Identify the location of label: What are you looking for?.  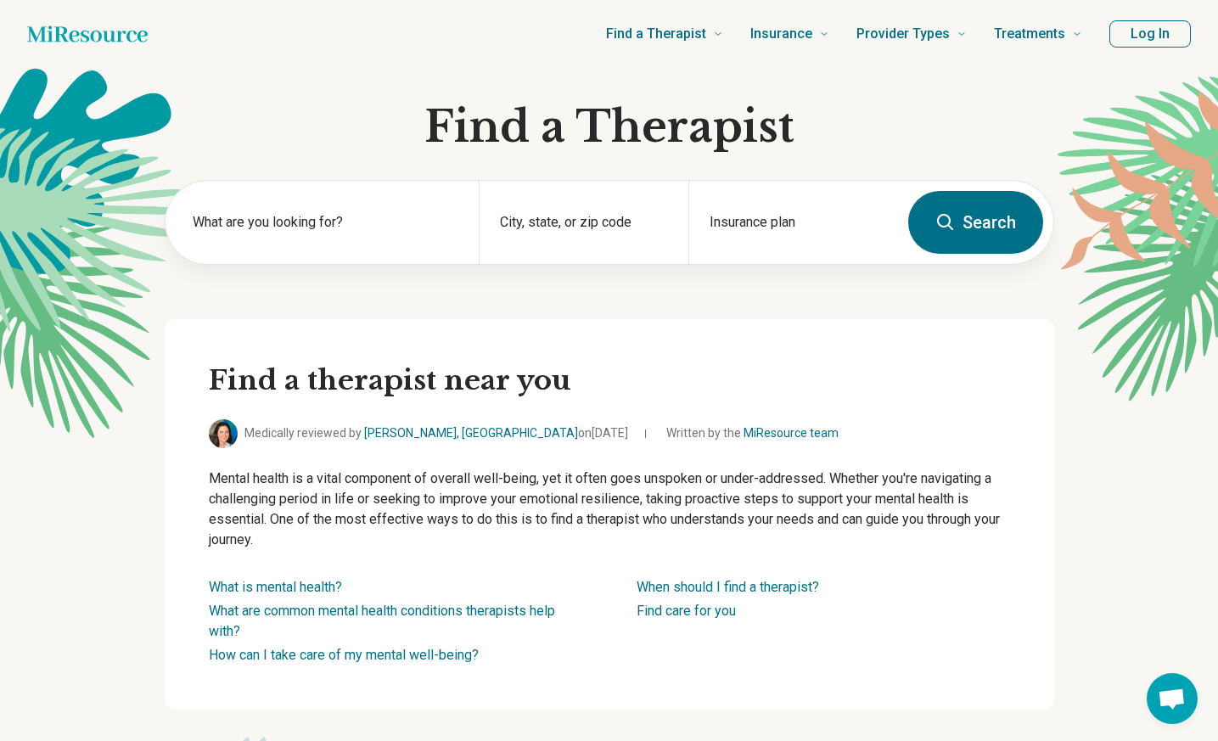
(326, 222).